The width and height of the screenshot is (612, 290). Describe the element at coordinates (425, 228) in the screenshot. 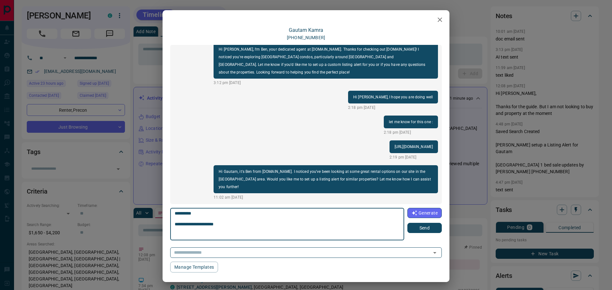

I see `button: Send` at that location.